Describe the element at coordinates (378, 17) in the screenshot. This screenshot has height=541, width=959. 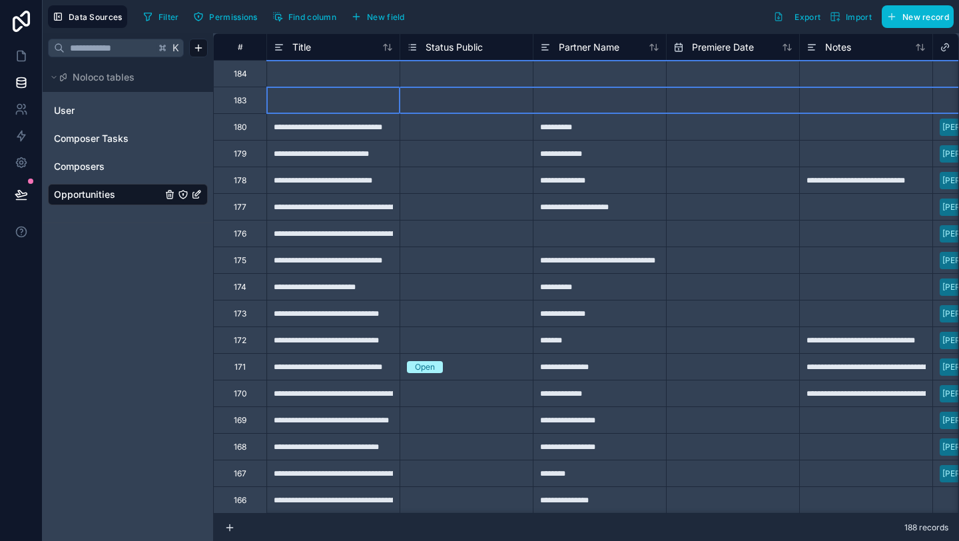
I see `button: New field` at that location.